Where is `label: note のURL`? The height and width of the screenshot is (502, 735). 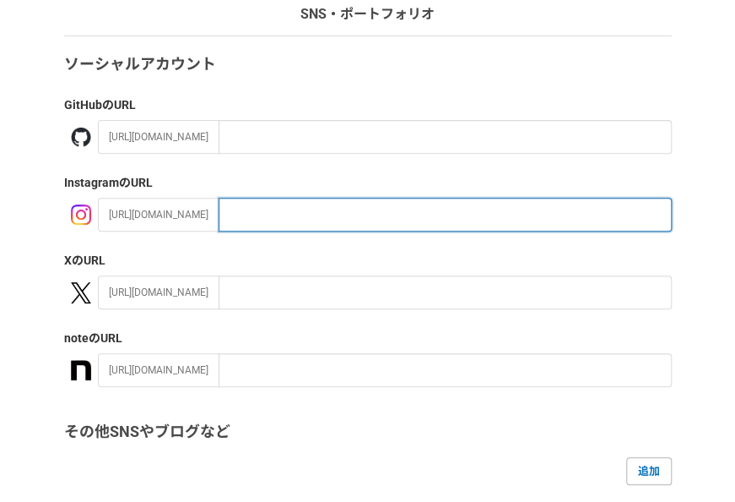
label: note のURL is located at coordinates (368, 338).